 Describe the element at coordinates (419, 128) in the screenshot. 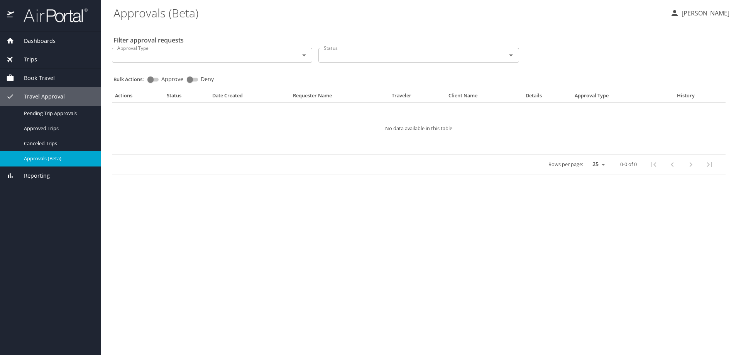

I see `p: No data available in this table` at that location.